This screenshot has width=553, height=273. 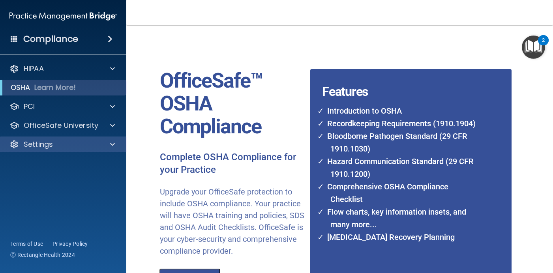 I want to click on button: Open Resource Center, 2 new notifications, so click(x=534, y=47).